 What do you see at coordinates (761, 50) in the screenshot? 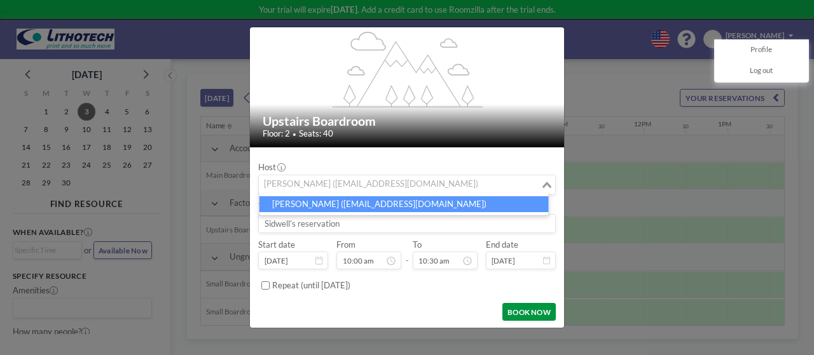
I see `a: Profile` at bounding box center [761, 50].